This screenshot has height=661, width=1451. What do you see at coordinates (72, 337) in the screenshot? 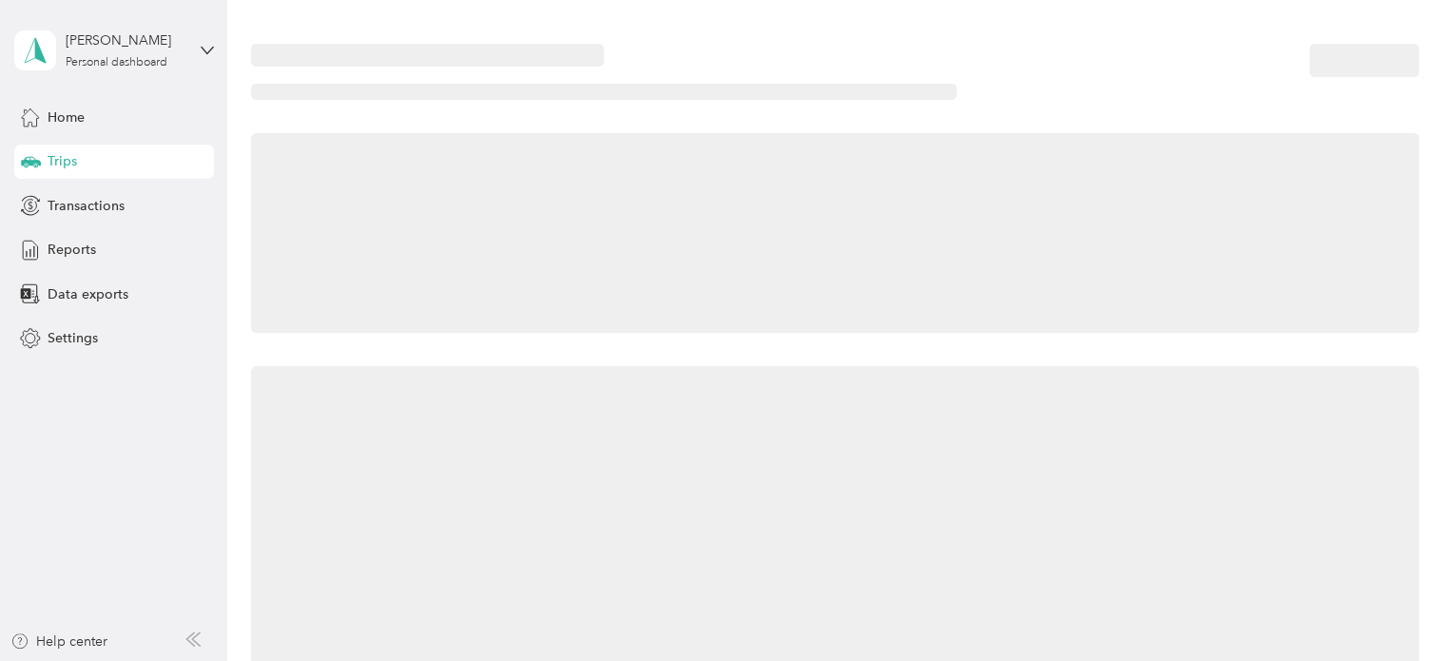
I see `span: Settings` at bounding box center [72, 337].